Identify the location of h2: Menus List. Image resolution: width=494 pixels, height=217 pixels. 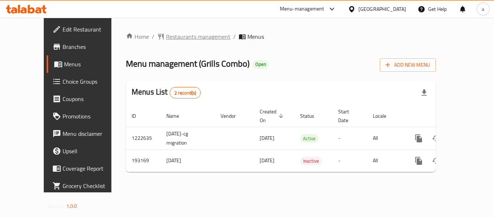
(166, 92).